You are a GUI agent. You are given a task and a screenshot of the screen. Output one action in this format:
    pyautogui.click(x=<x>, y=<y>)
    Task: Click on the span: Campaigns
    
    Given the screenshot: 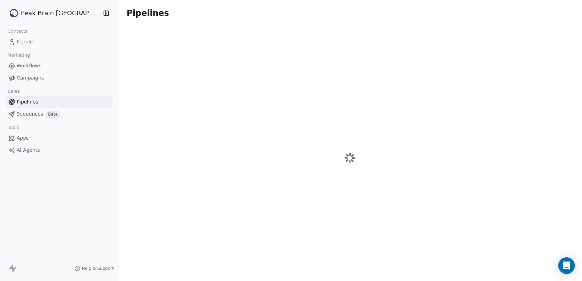 What is the action you would take?
    pyautogui.click(x=30, y=78)
    